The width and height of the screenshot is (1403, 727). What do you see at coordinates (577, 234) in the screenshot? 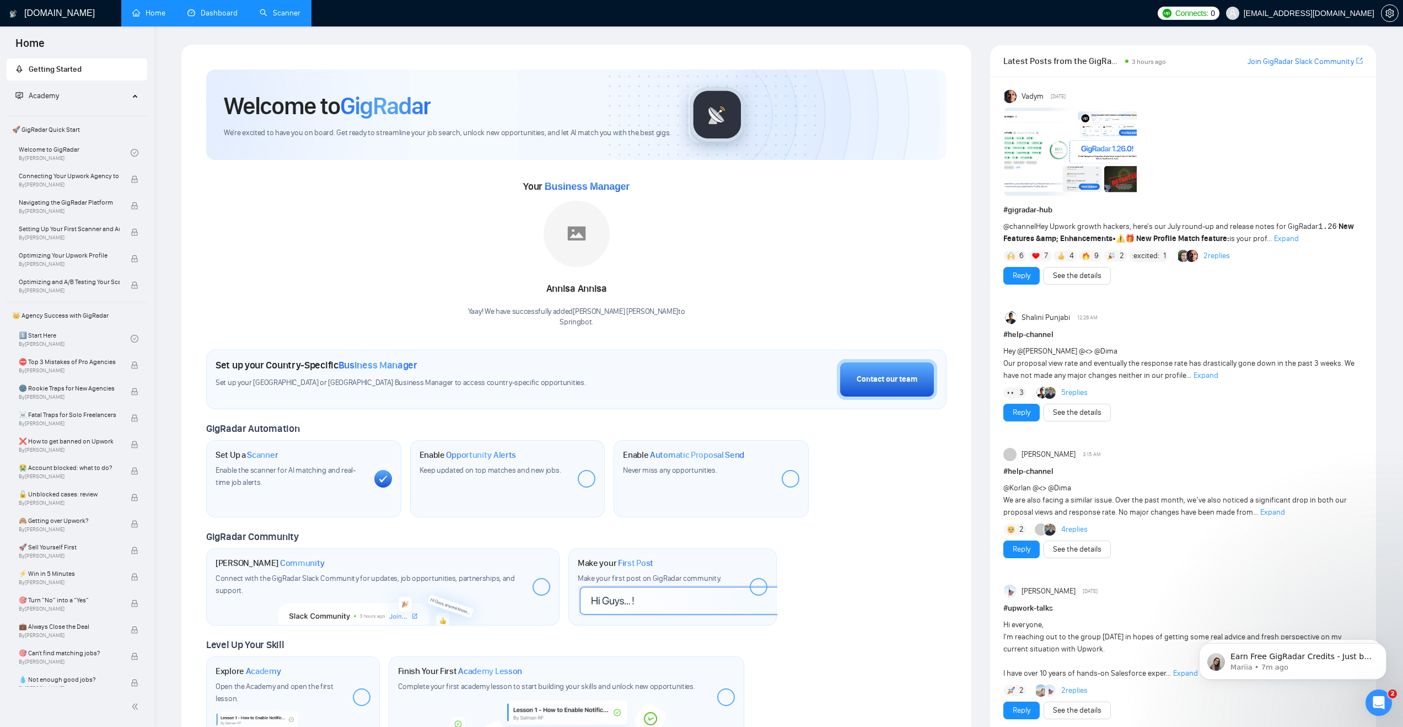
I see `img: placeholder.png` at bounding box center [577, 234].